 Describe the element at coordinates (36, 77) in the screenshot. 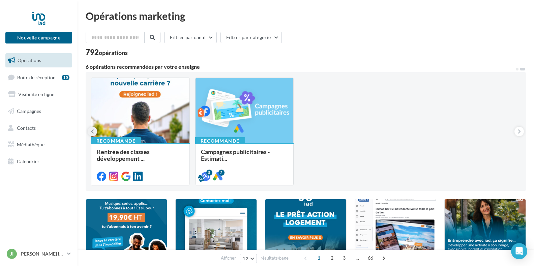

I see `span: Boîte de réception` at that location.